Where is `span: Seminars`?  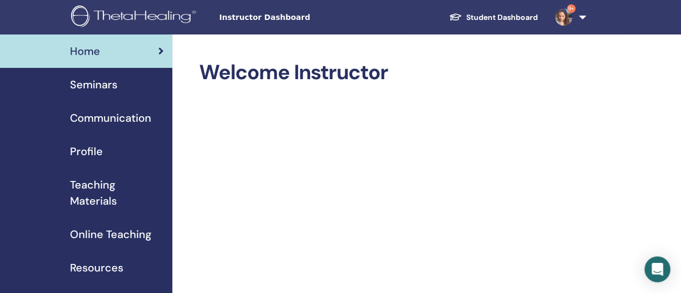
span: Seminars is located at coordinates (94, 84).